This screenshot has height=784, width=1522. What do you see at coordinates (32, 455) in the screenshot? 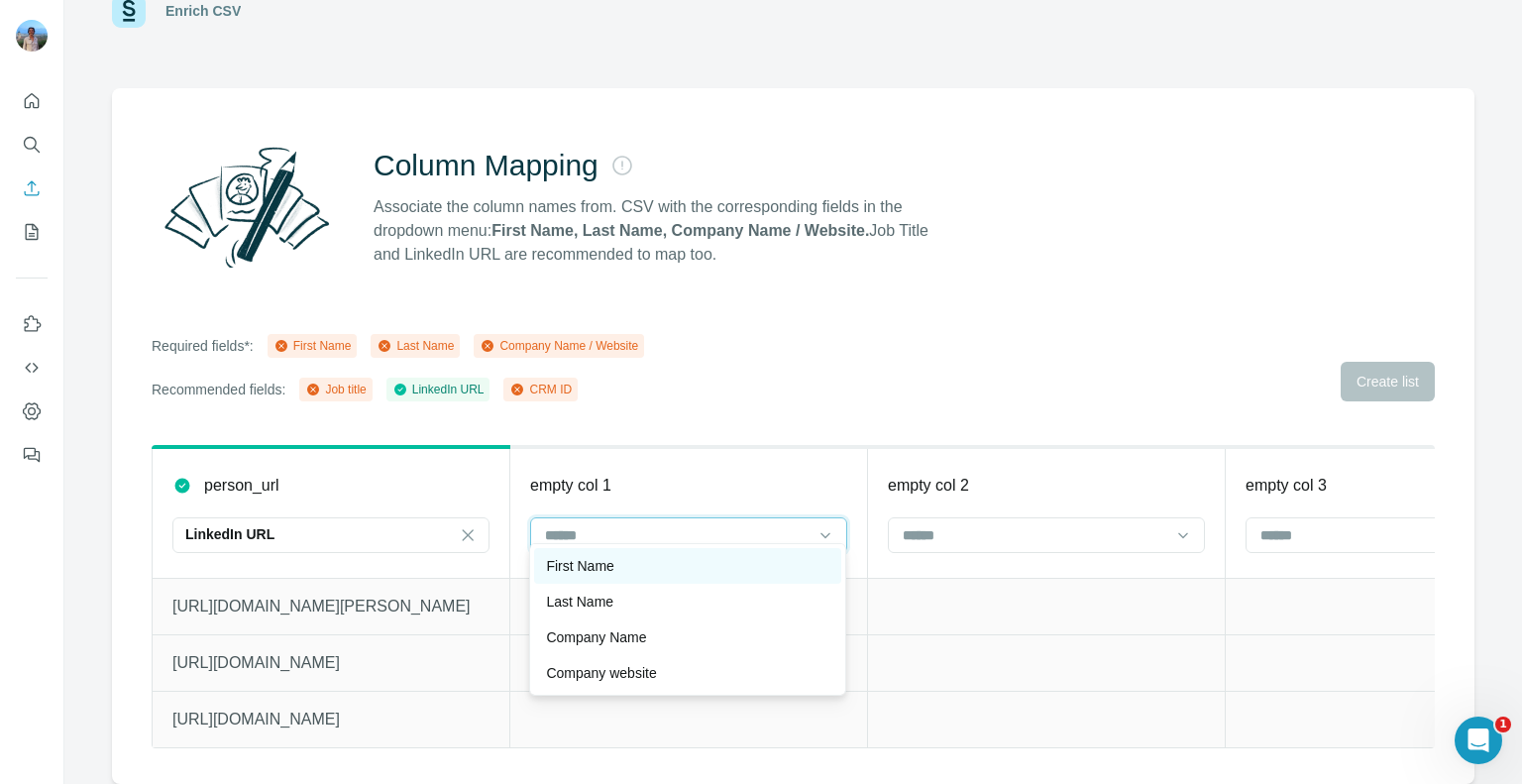
I see `button: Feedback` at bounding box center [32, 455].